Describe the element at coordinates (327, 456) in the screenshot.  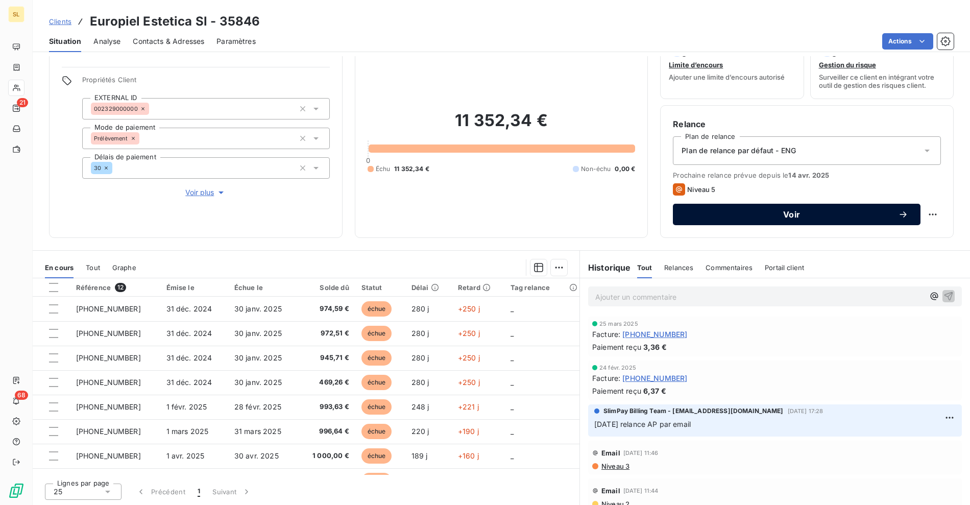
I see `span: 1 000,00 €` at that location.